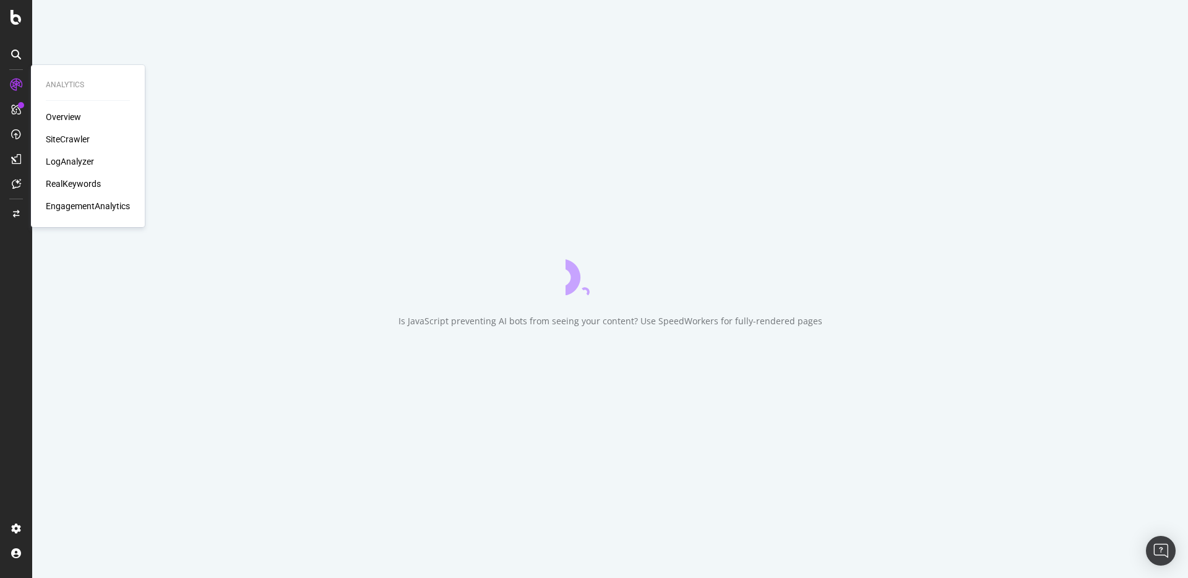 This screenshot has width=1188, height=578. What do you see at coordinates (73, 184) in the screenshot?
I see `div: RealKeywords` at bounding box center [73, 184].